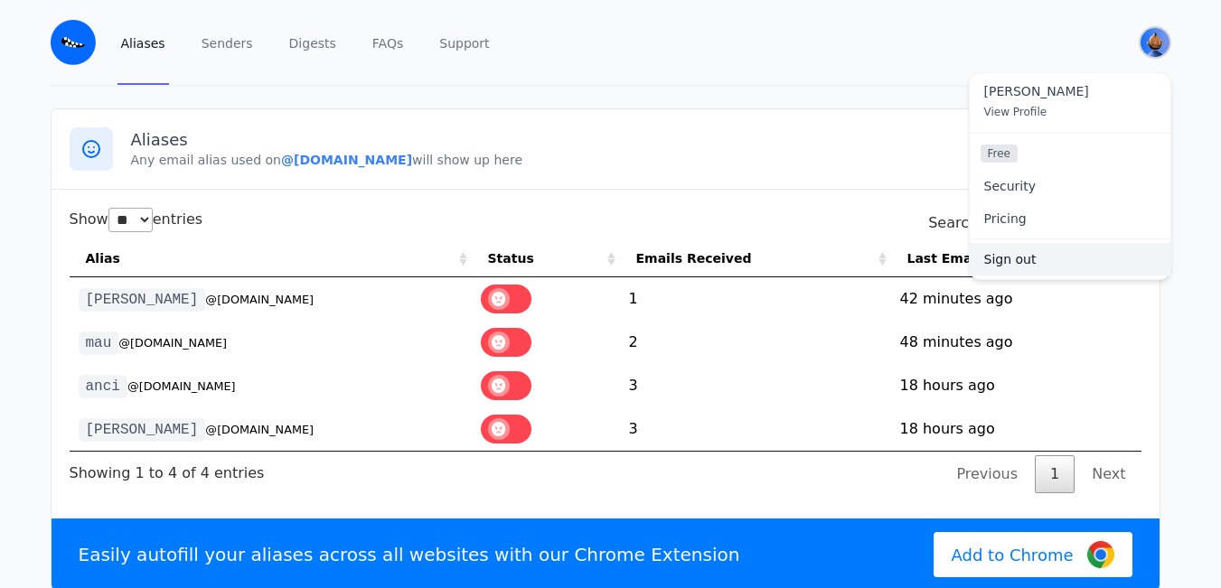 The height and width of the screenshot is (588, 1221). What do you see at coordinates (756, 299) in the screenshot?
I see `td: 1` at bounding box center [756, 299].